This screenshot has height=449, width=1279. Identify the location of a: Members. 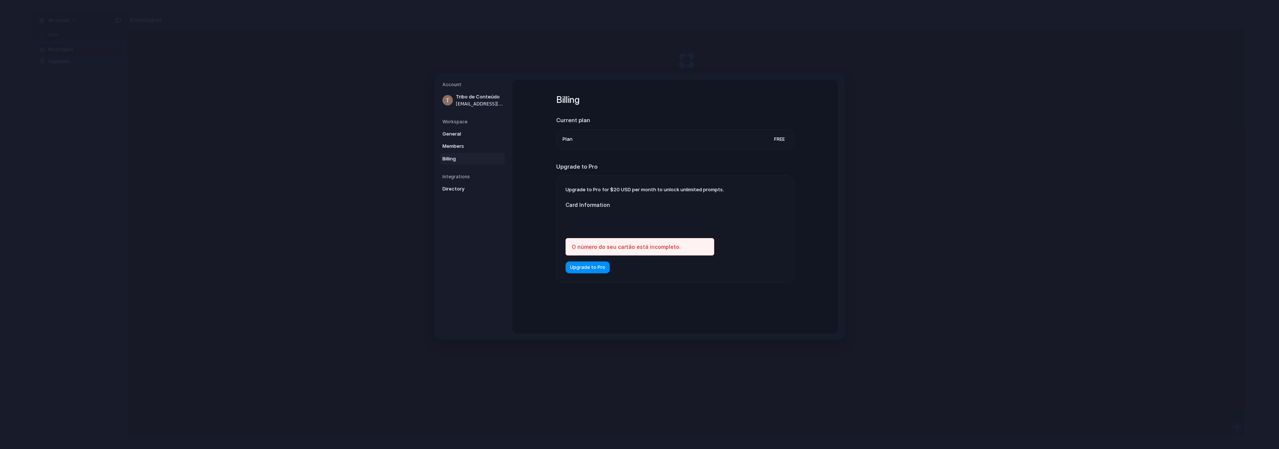
(472, 146).